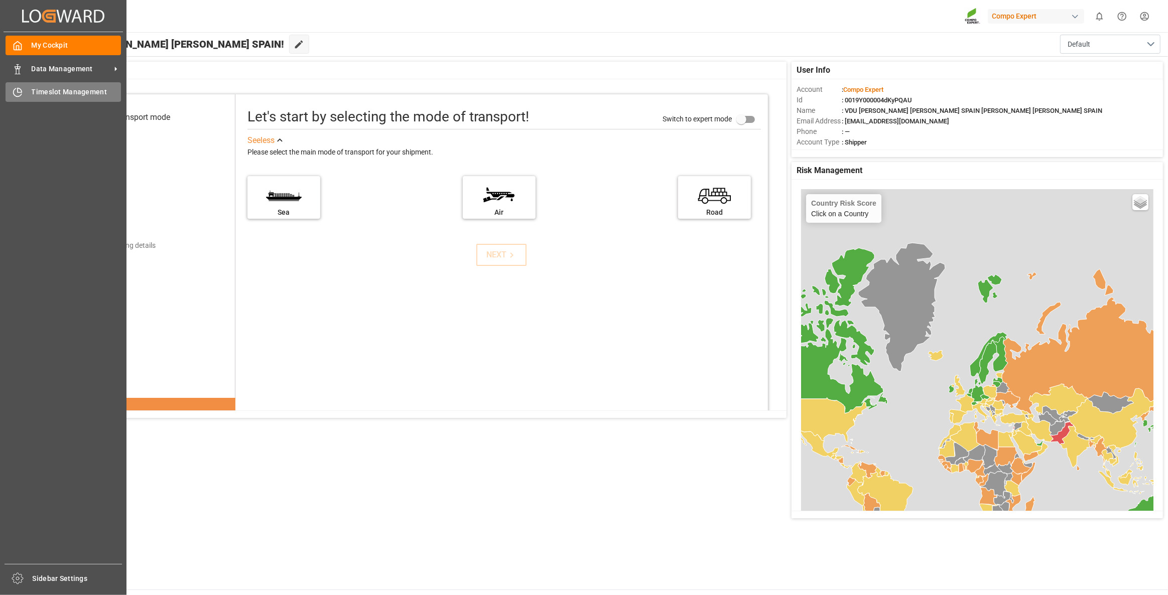 Image resolution: width=1168 pixels, height=595 pixels. I want to click on div: NEXT, so click(501, 255).